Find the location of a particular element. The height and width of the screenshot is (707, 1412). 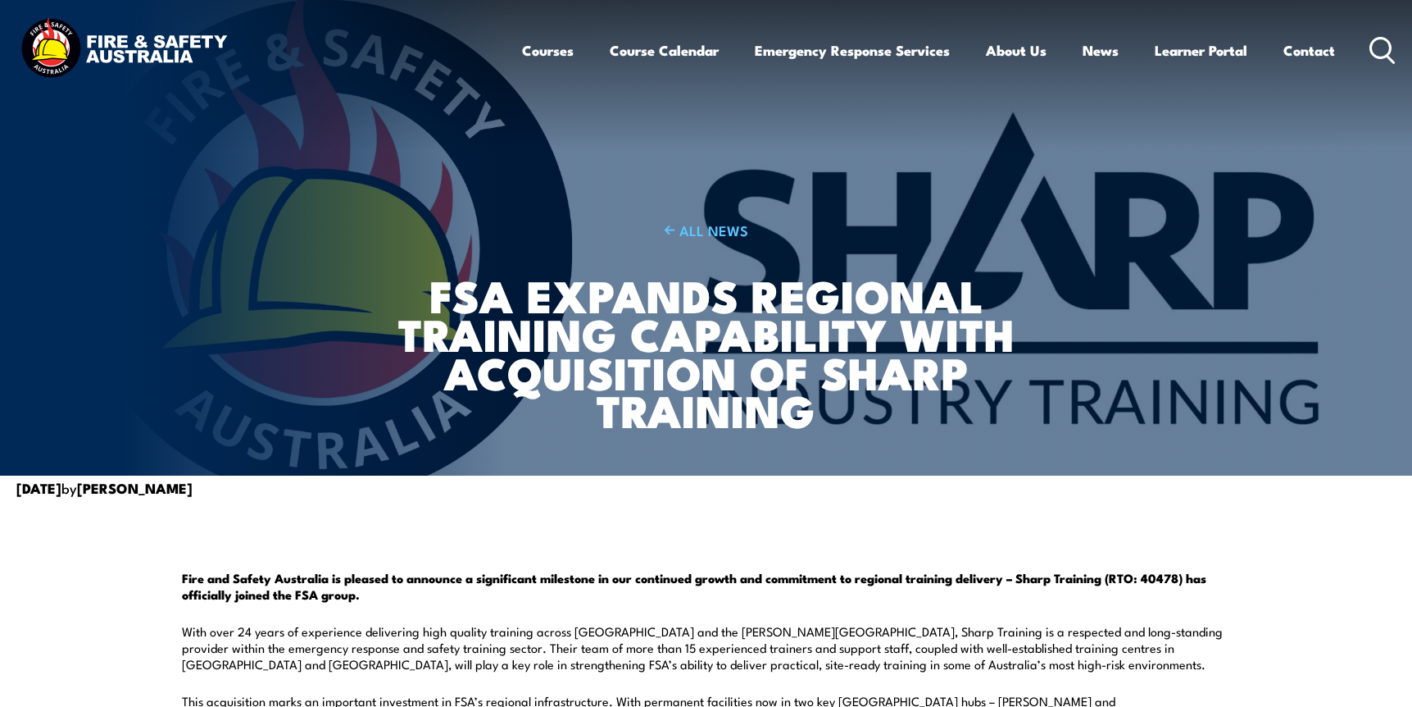

a: ALL NEWS is located at coordinates (706, 230).